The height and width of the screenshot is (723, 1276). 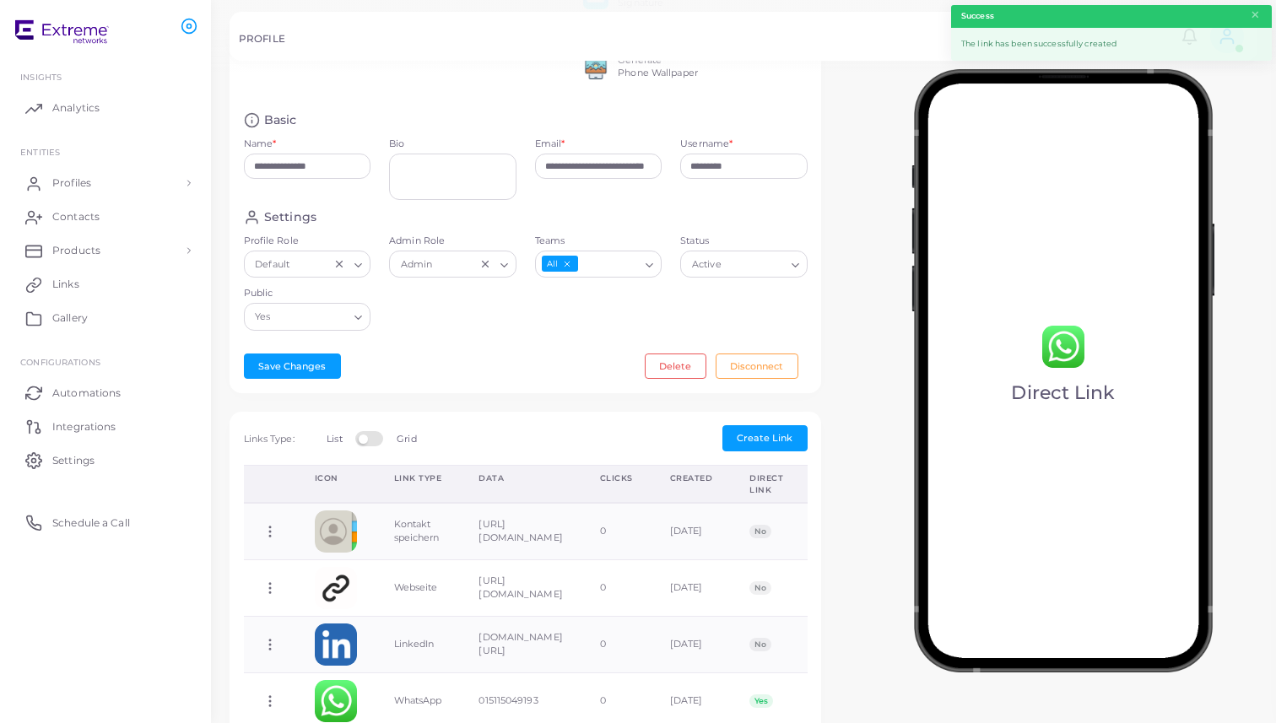 I want to click on img: customlink.png, so click(x=336, y=588).